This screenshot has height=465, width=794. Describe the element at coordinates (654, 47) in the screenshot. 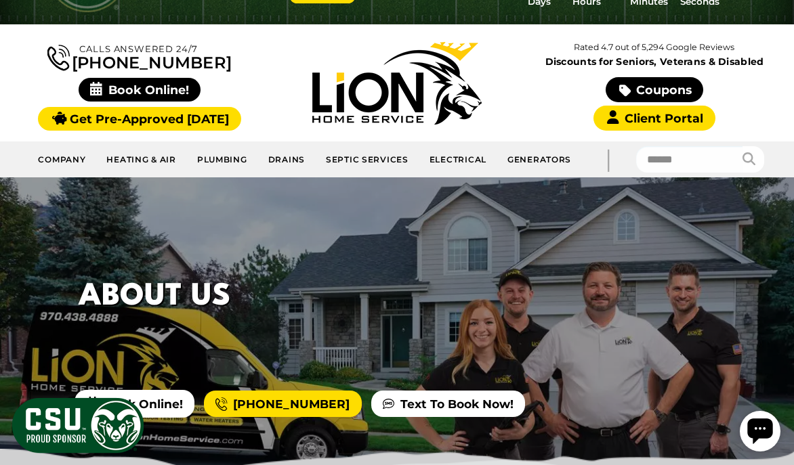

I see `p: Rated 4.7 out of 5,294 Google Reviews` at that location.